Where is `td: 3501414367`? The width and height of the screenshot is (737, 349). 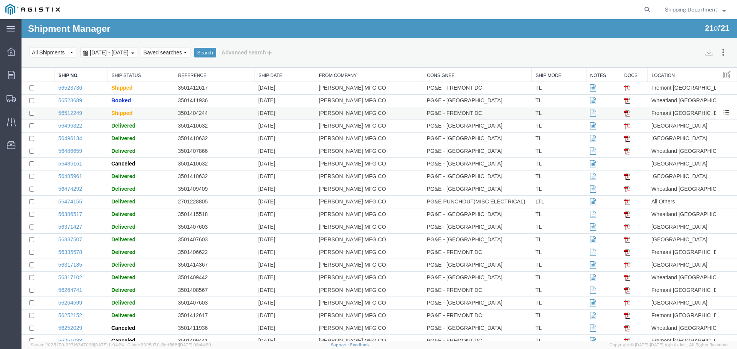
td: 3501414367 is located at coordinates (193, 246).